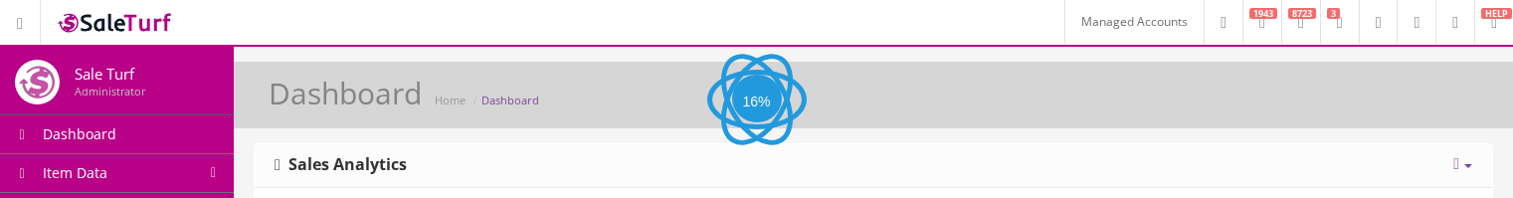 The image size is (1513, 198). What do you see at coordinates (1264, 13) in the screenshot?
I see `span: 1943` at bounding box center [1264, 13].